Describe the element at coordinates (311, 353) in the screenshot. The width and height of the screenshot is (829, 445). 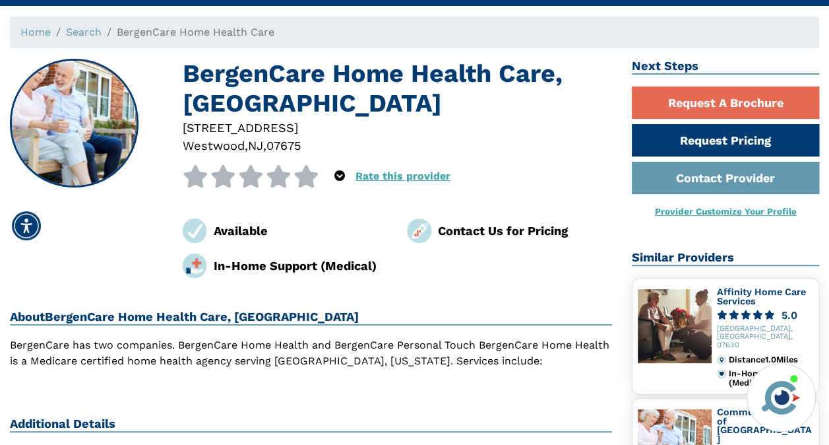
I see `p: BergenCare has two companies. BergenCare Home Health and BergenCare Personal Touch BergenCare Hom...` at that location.